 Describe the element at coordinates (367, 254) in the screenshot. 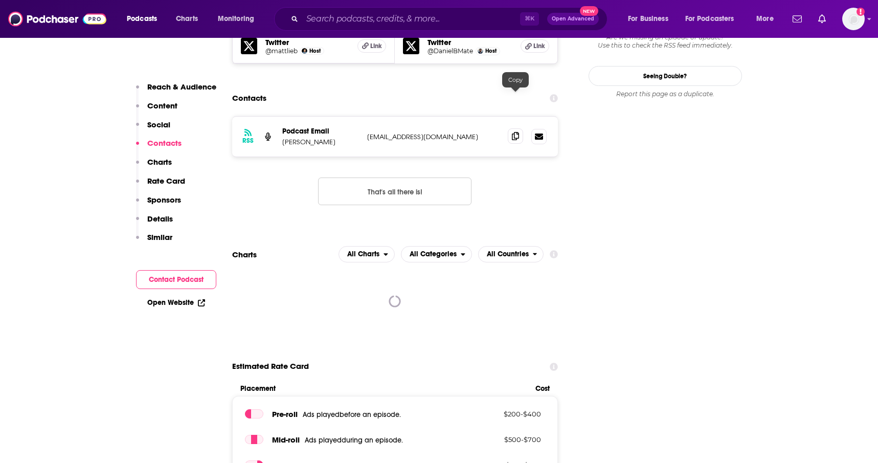

I see `h2: Platforms` at that location.